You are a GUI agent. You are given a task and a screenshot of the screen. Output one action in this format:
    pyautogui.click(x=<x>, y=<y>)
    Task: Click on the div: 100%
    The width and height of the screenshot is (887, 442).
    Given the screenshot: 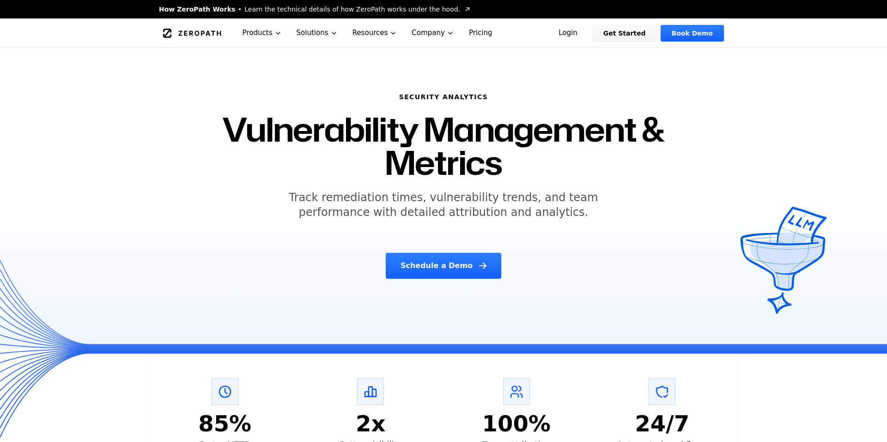 What is the action you would take?
    pyautogui.click(x=516, y=424)
    